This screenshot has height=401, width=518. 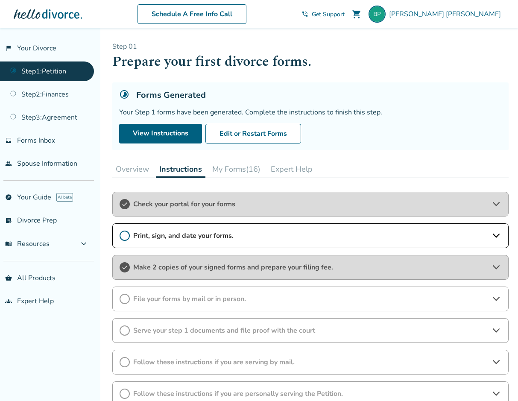 I want to click on span: Make 2 copies of your signed forms and prepare your filing fee., so click(x=310, y=267).